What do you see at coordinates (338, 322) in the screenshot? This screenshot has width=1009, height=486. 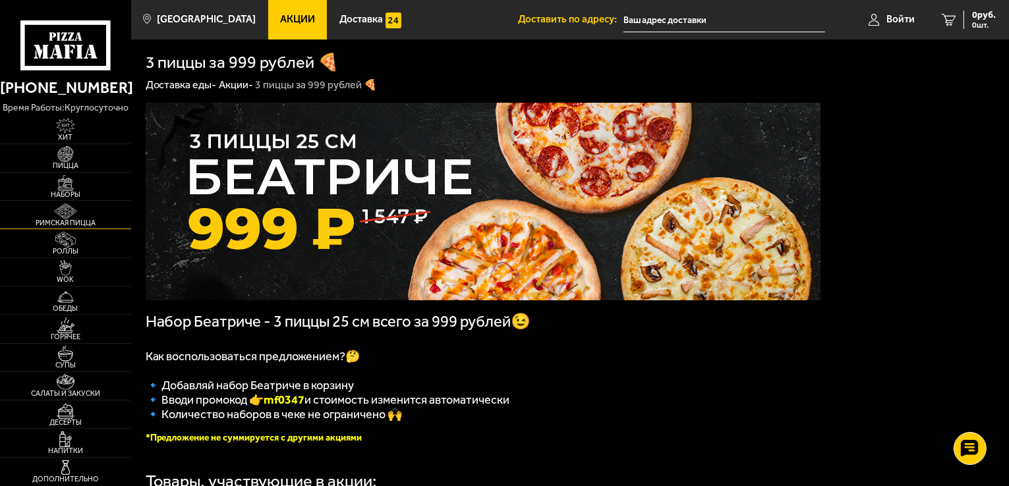 I see `span: Набор Беатриче - 3 пиццы 25 см всего за 999 рублей😉` at bounding box center [338, 322].